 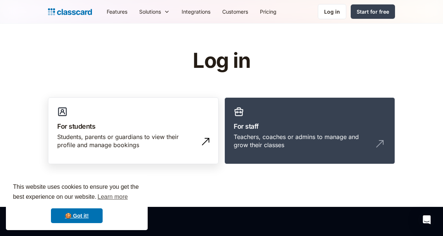 I want to click on h3: For staff, so click(x=310, y=126).